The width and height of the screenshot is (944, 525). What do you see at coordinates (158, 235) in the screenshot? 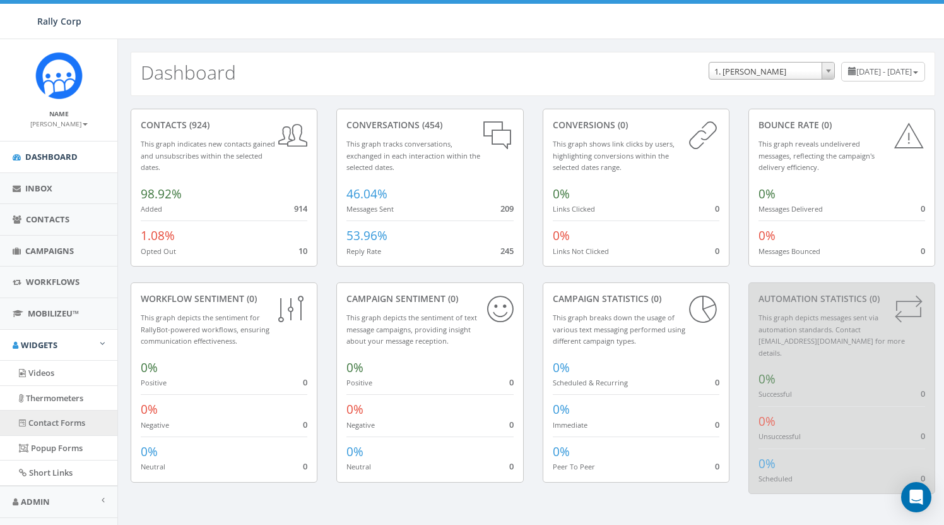
I see `span: 1.08%` at bounding box center [158, 235].